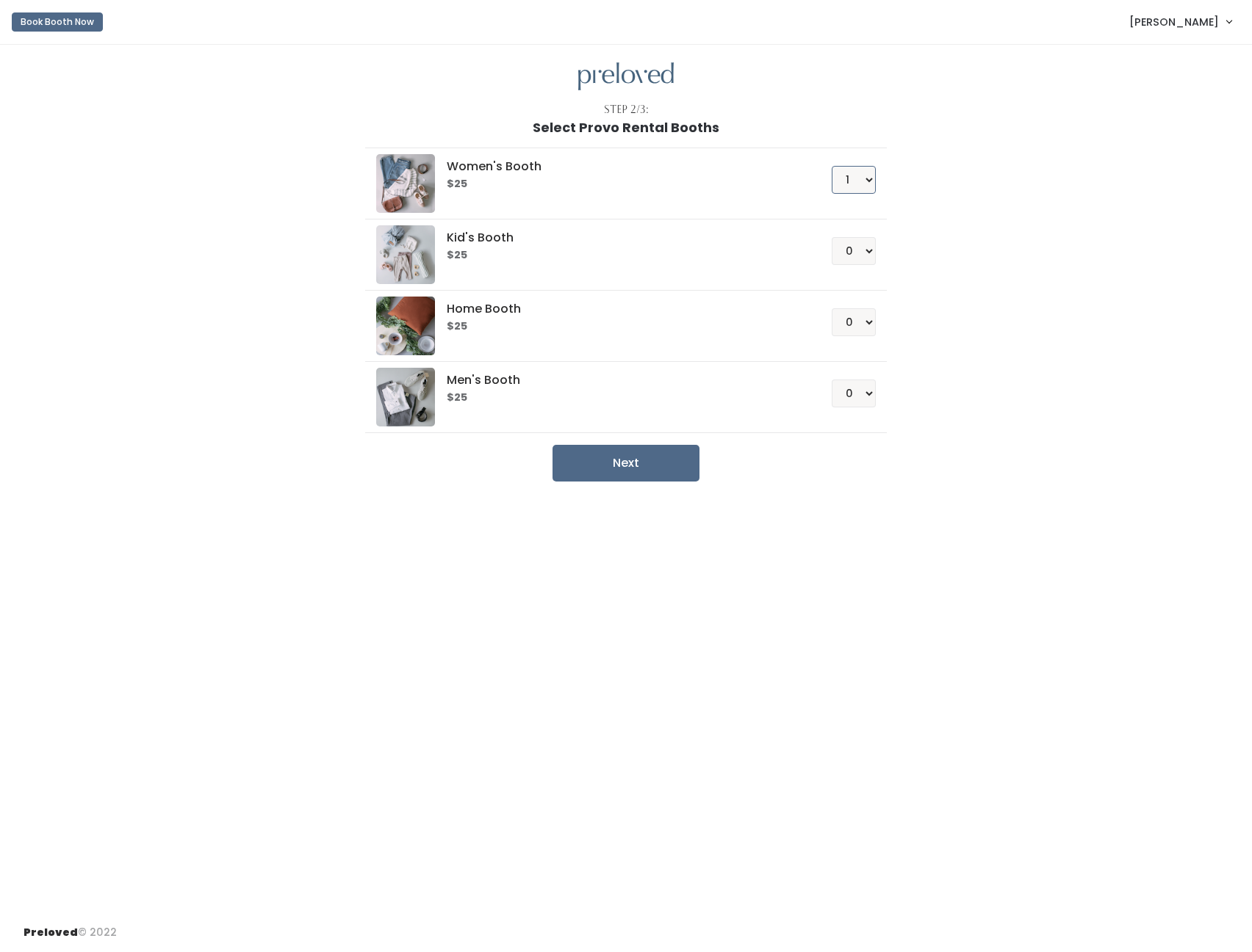 This screenshot has height=952, width=1252. What do you see at coordinates (57, 22) in the screenshot?
I see `a: Book Booth Now` at bounding box center [57, 22].